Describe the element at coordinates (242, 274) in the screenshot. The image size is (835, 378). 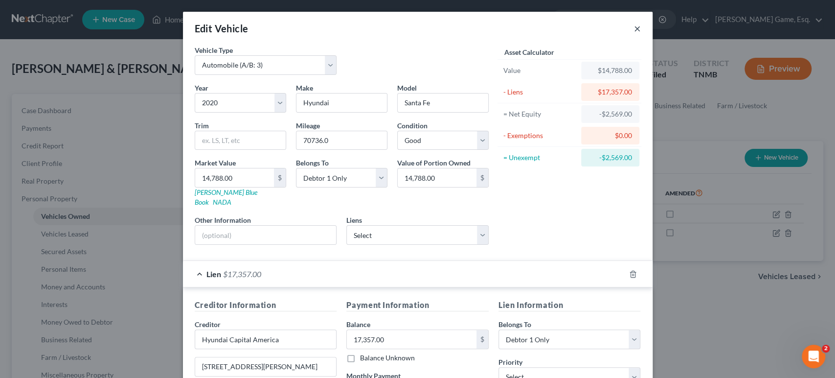
I see `span: $17,357.00` at that location.